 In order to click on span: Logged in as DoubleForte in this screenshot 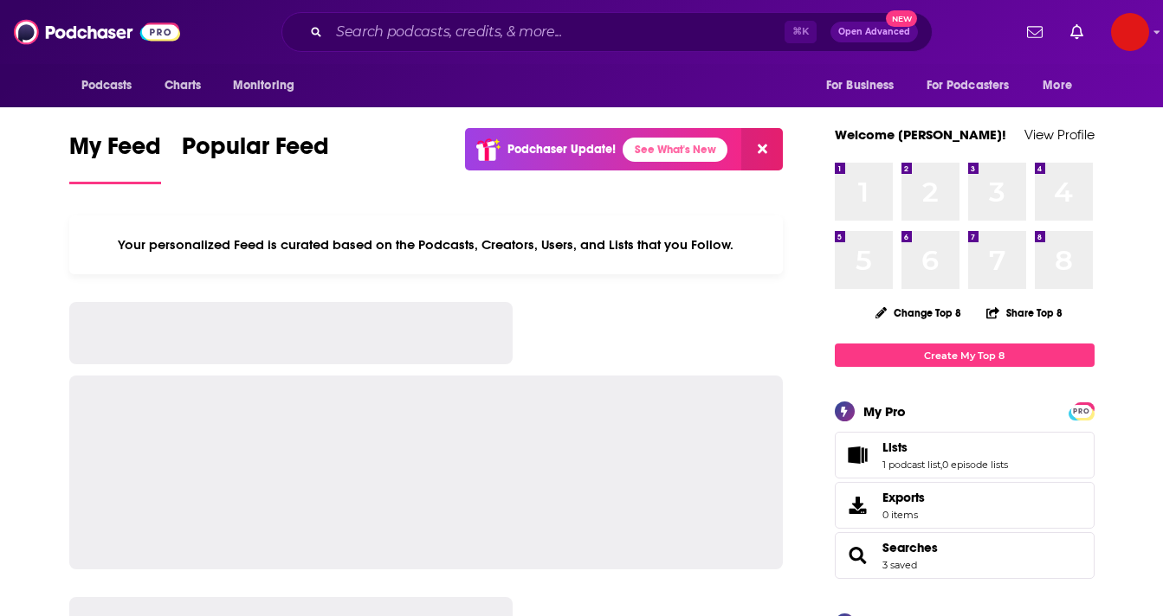, I will do `click(1130, 32)`.